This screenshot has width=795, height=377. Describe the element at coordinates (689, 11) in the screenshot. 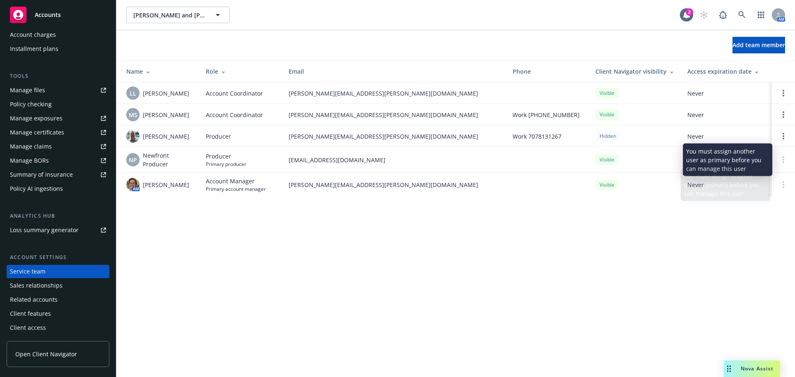

I see `div: 2` at that location.